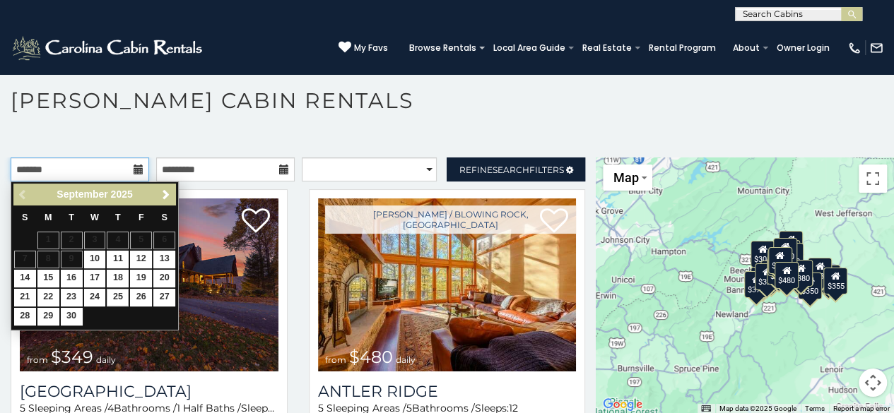 The height and width of the screenshot is (413, 894). I want to click on span: Friday, so click(141, 218).